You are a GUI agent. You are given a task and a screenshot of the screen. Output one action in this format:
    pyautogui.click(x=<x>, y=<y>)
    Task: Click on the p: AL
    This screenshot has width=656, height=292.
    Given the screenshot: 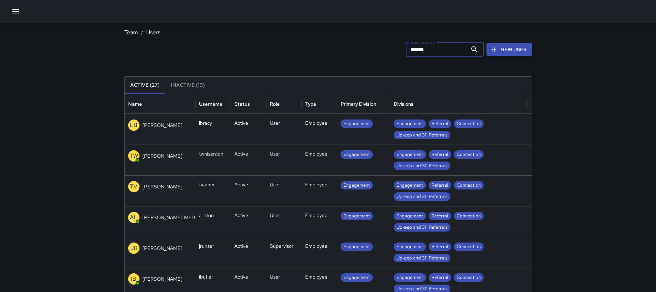 What is the action you would take?
    pyautogui.click(x=133, y=218)
    